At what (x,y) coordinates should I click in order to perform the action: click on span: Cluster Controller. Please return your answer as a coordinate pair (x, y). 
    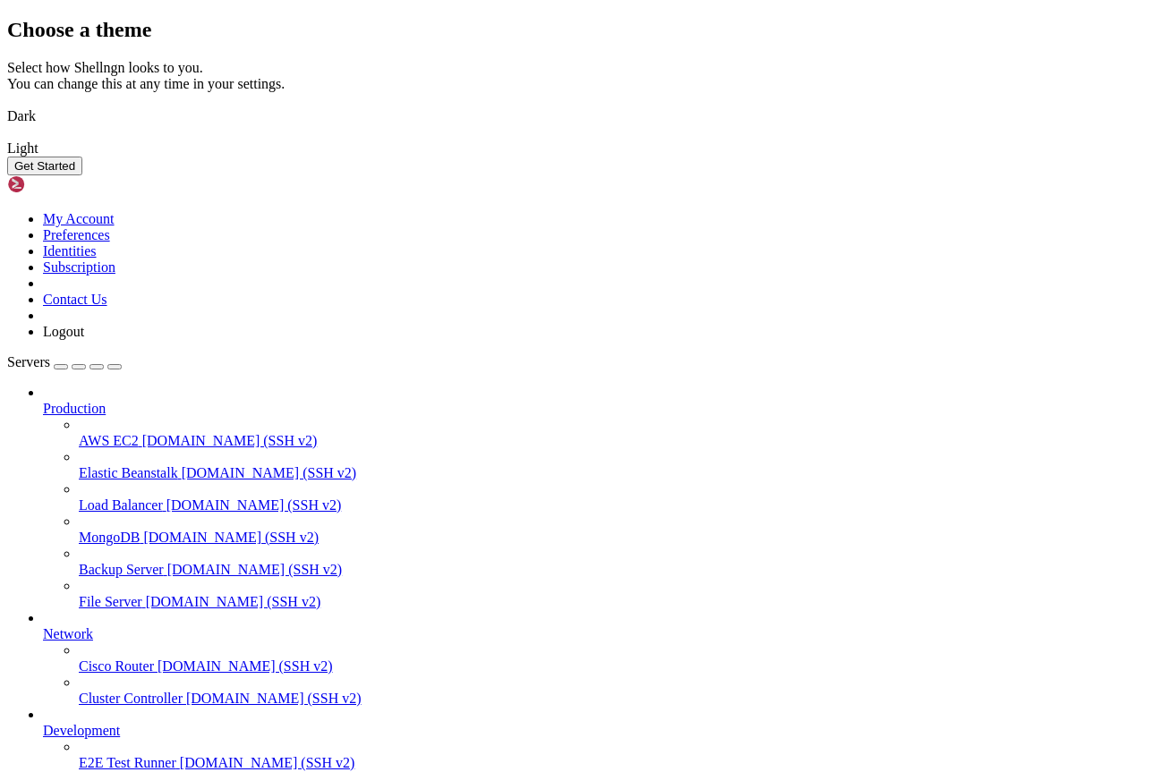
    Looking at the image, I should click on (131, 698).